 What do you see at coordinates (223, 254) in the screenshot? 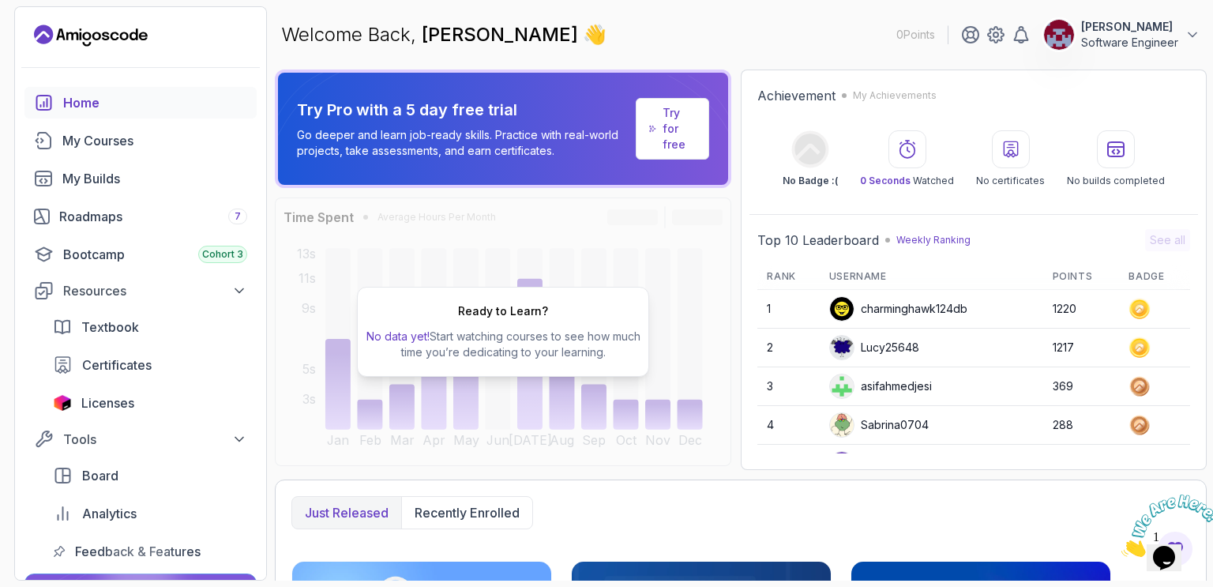
I see `span: Cohort 3` at bounding box center [223, 254].